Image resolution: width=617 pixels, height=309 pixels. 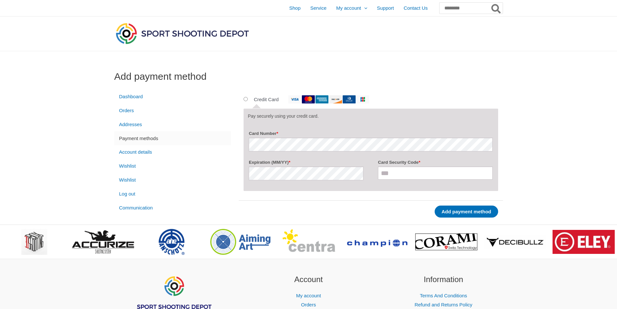 I want to click on a: Log out, so click(x=173, y=193).